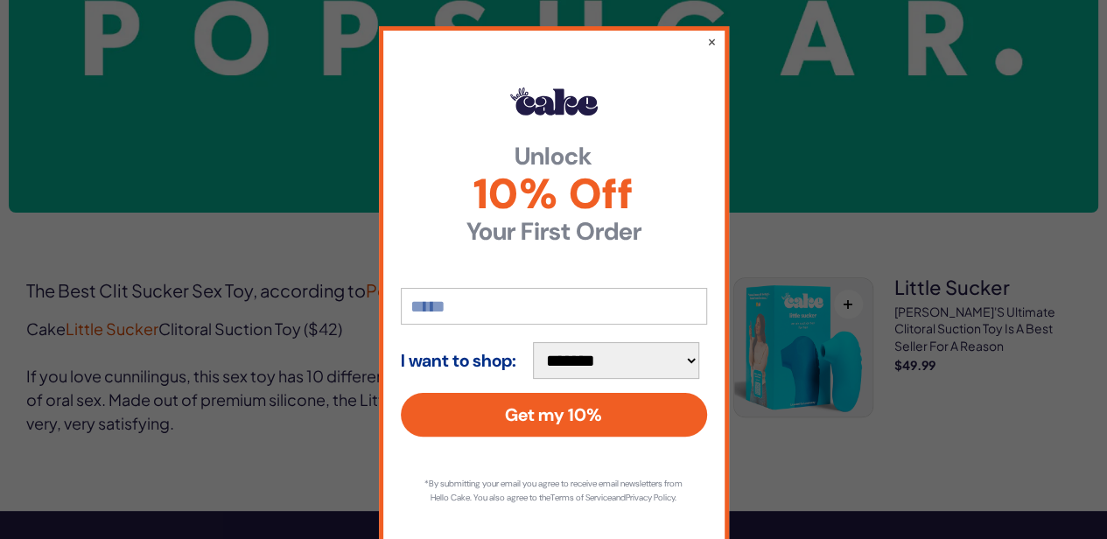  I want to click on button: Get my 10%, so click(554, 415).